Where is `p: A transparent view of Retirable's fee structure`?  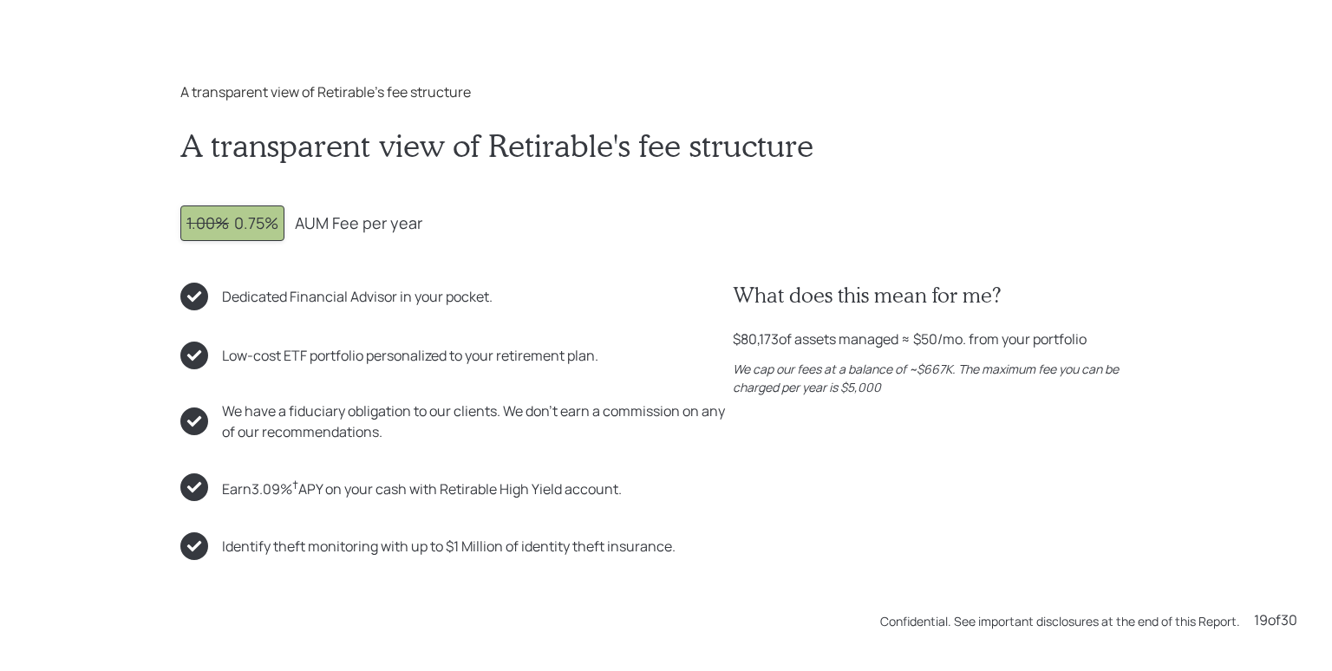 p: A transparent view of Retirable's fee structure is located at coordinates (666, 92).